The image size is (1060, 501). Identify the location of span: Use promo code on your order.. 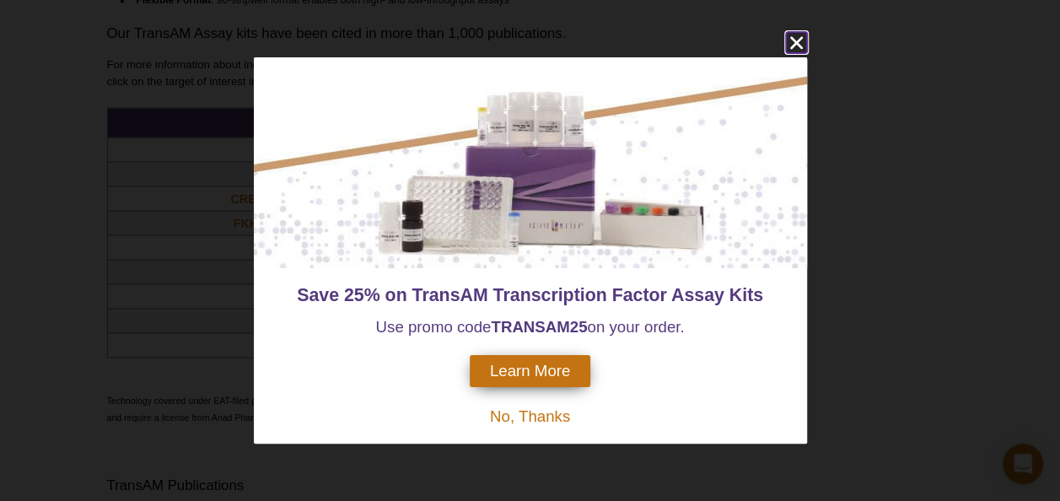
(530, 326).